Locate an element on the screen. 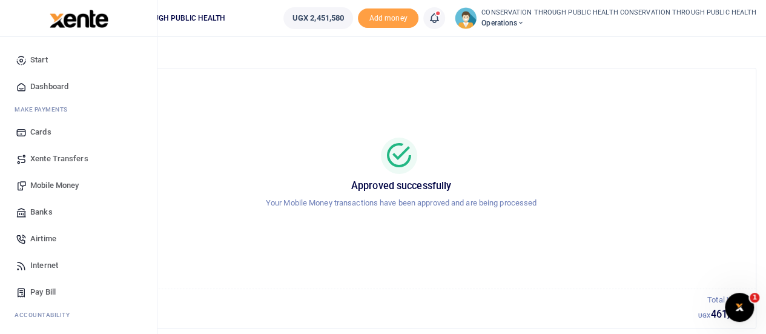 This screenshot has height=334, width=766. a: logo-small logo-large logo-large is located at coordinates (78, 18).